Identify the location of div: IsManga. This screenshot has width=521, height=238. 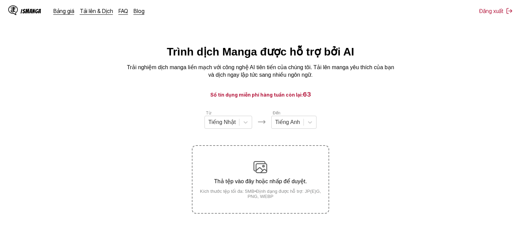
(31, 11).